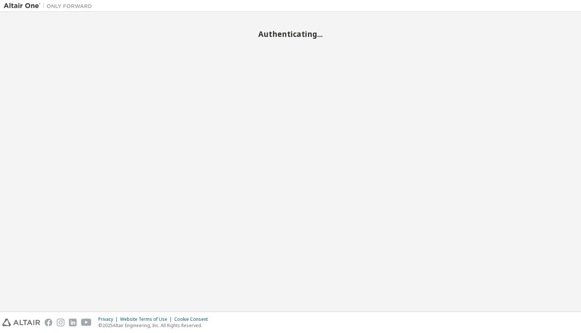  What do you see at coordinates (155, 325) in the screenshot?
I see `p: © 2025 Altair Engineering, Inc. All Rights Reserved.` at bounding box center [155, 325].